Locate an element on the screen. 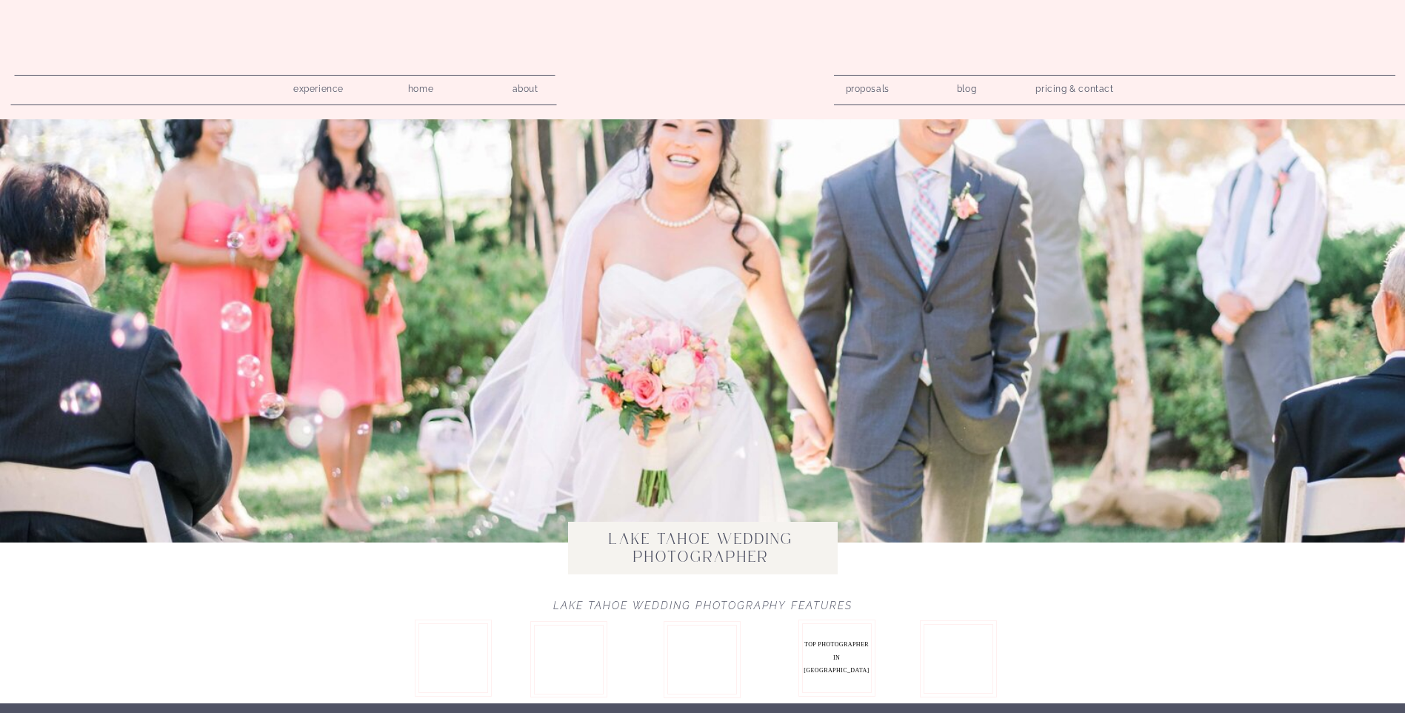  a: home is located at coordinates (421, 86).